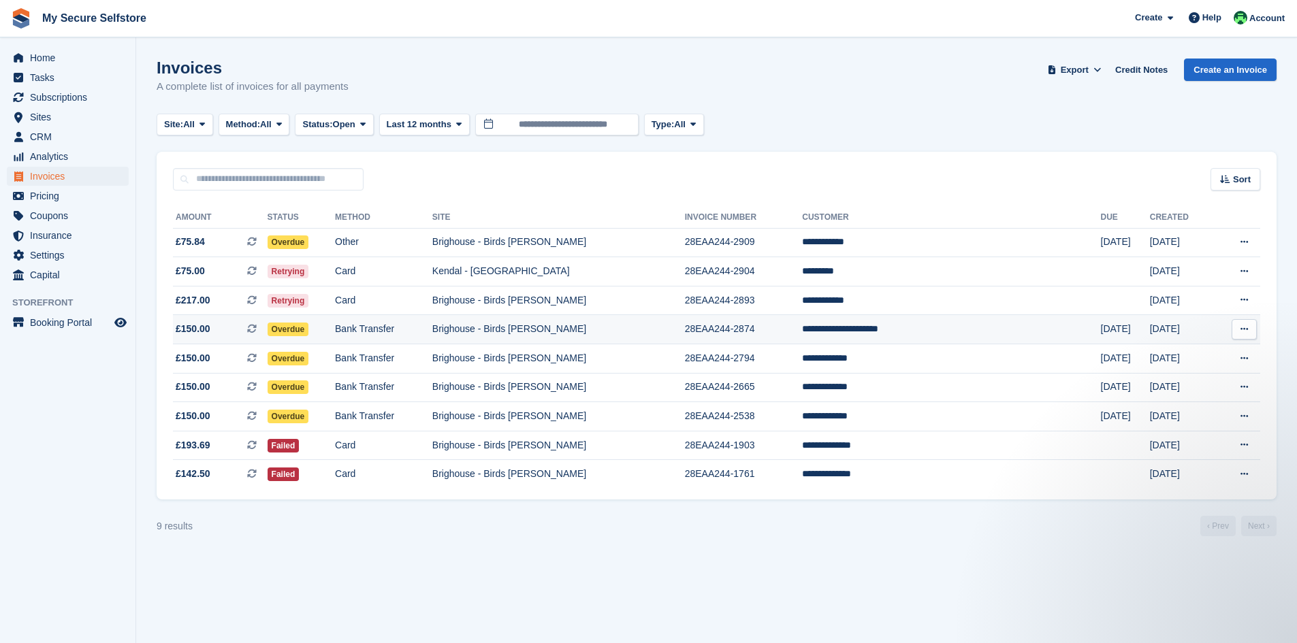 This screenshot has width=1297, height=643. I want to click on button: Status: Open, so click(334, 125).